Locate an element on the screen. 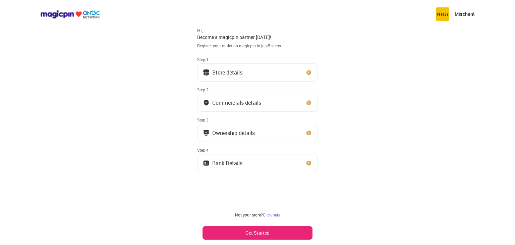 The height and width of the screenshot is (245, 515). div: Bank Details is located at coordinates (227, 163).